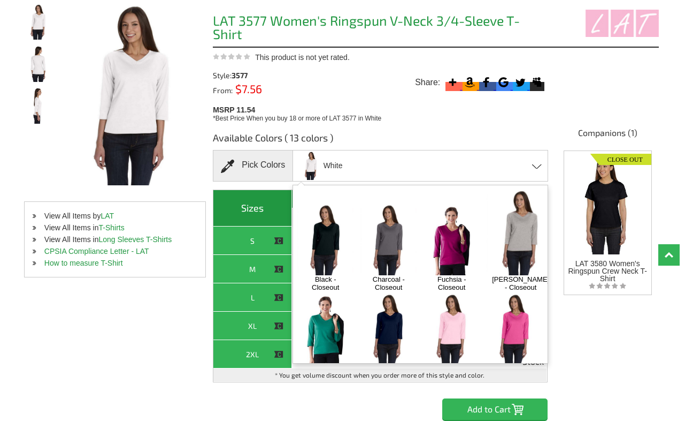 This screenshot has width=685, height=421. What do you see at coordinates (608, 135) in the screenshot?
I see `h4: Companions (1)` at bounding box center [608, 135].